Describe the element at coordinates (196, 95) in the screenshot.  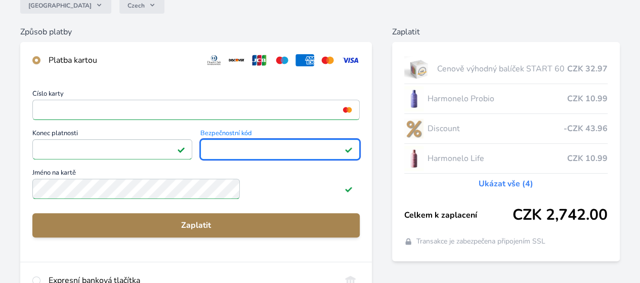
I see `span: Číslo karty` at that location.